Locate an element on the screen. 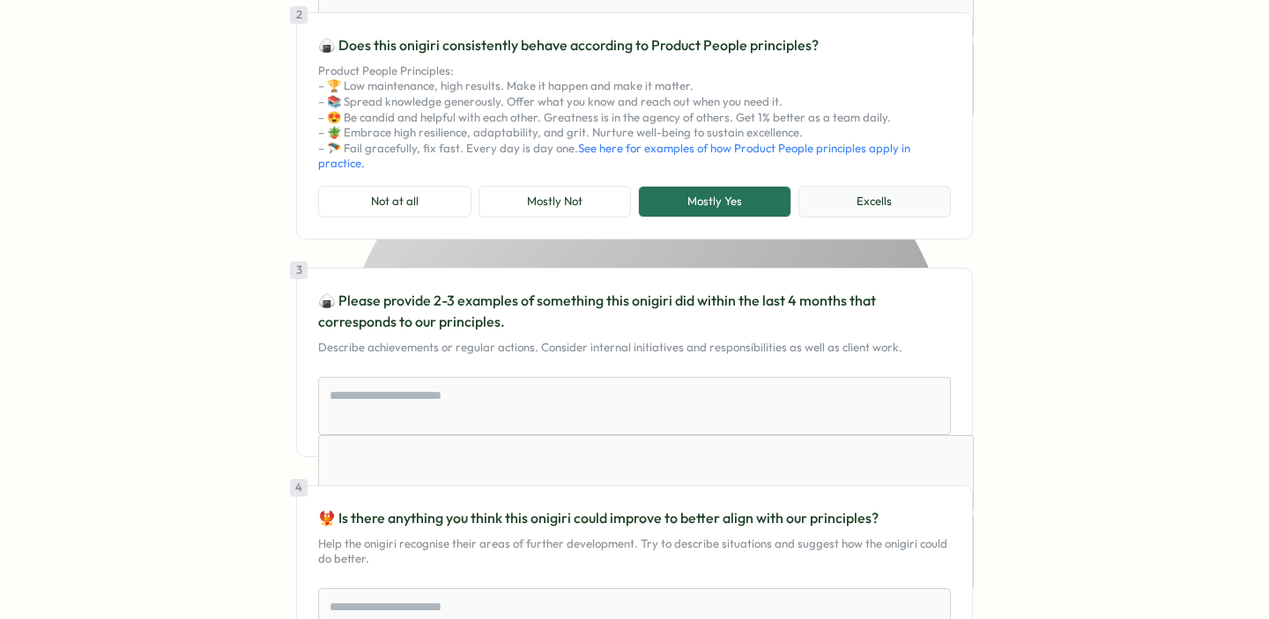 Image resolution: width=1269 pixels, height=619 pixels. a: See here for examples of how Product People principles apply in practice. is located at coordinates (614, 156).